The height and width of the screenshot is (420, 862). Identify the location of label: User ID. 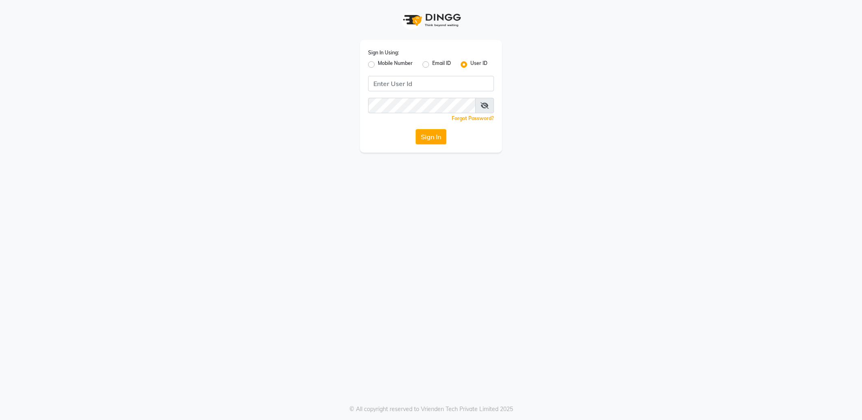
(479, 65).